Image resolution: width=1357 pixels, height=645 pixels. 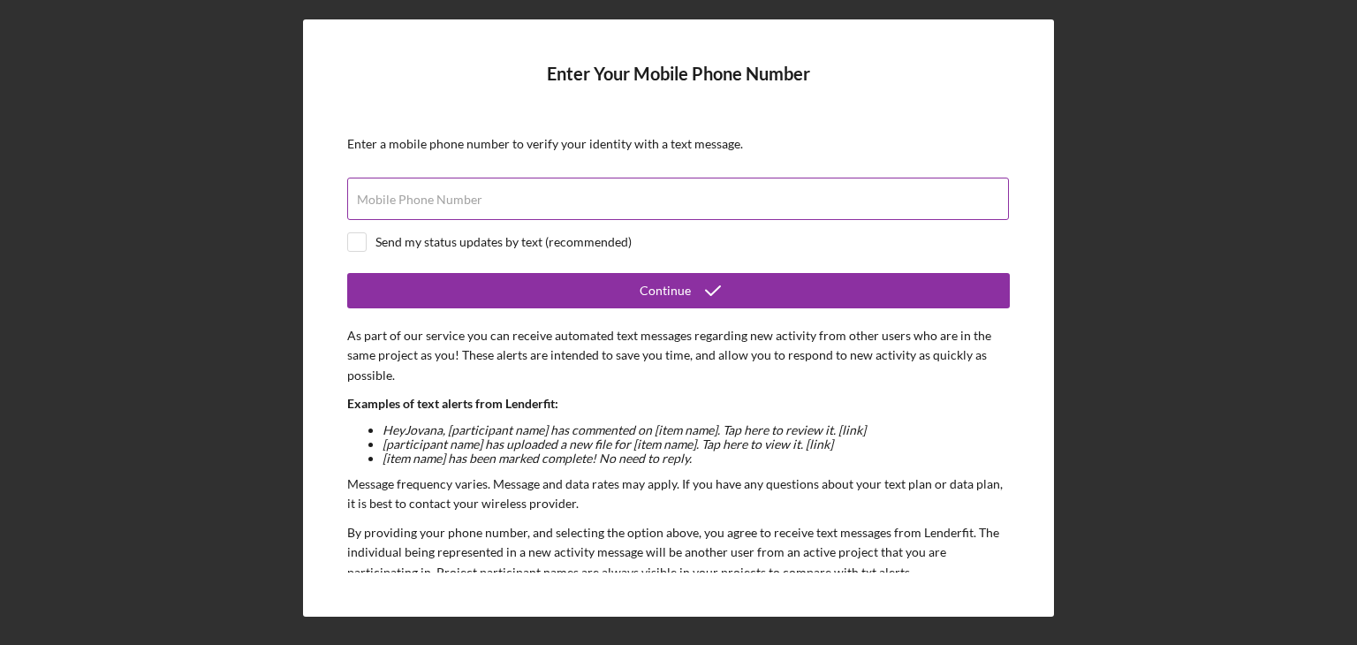 I want to click on h4: Enter Your Mobile Phone Number, so click(x=678, y=87).